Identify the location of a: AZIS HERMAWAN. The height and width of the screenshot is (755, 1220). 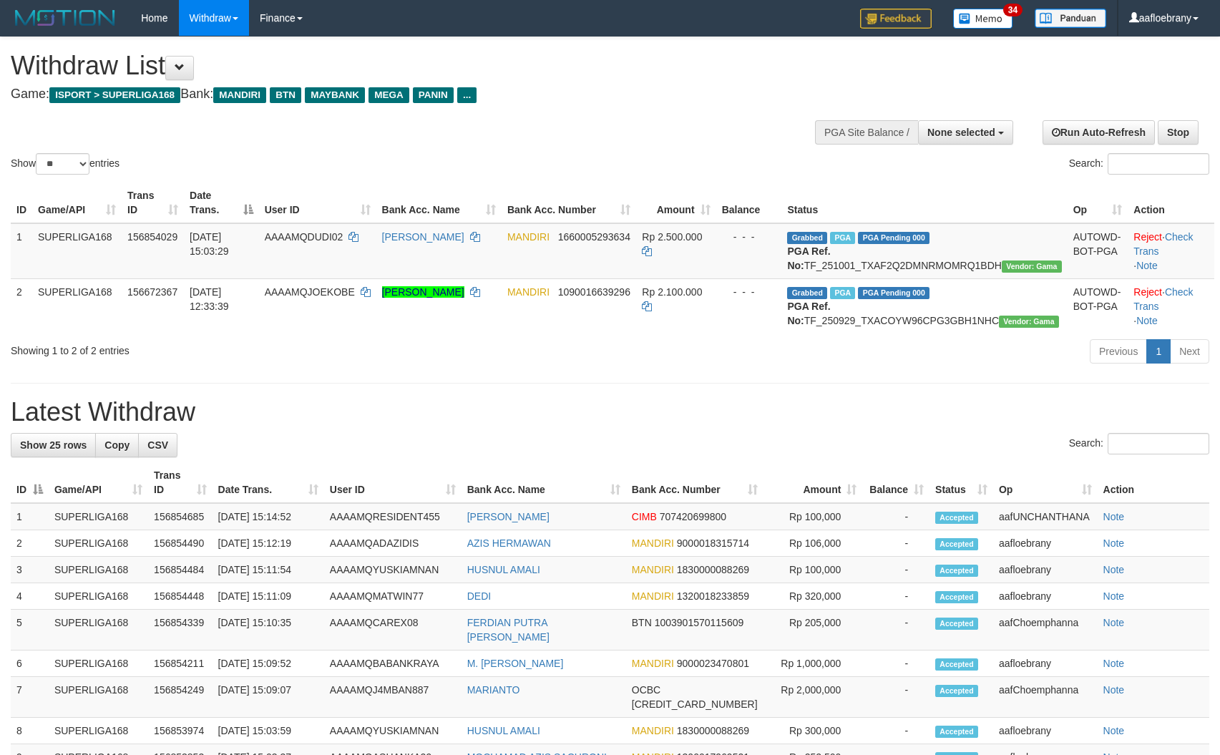
(509, 543).